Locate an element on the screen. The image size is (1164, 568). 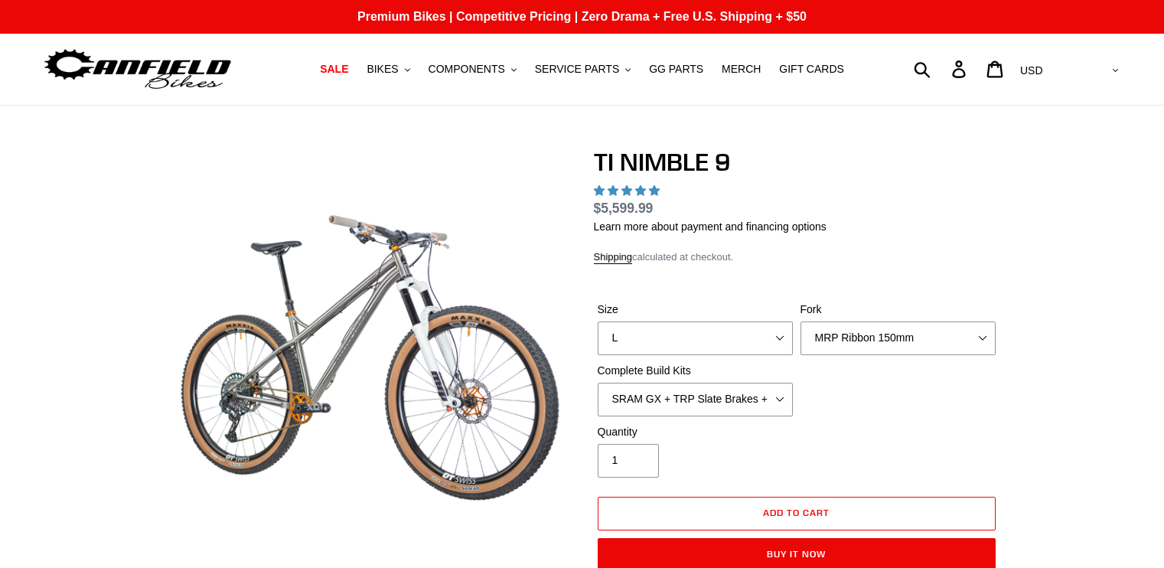
input: Search is located at coordinates (941, 69).